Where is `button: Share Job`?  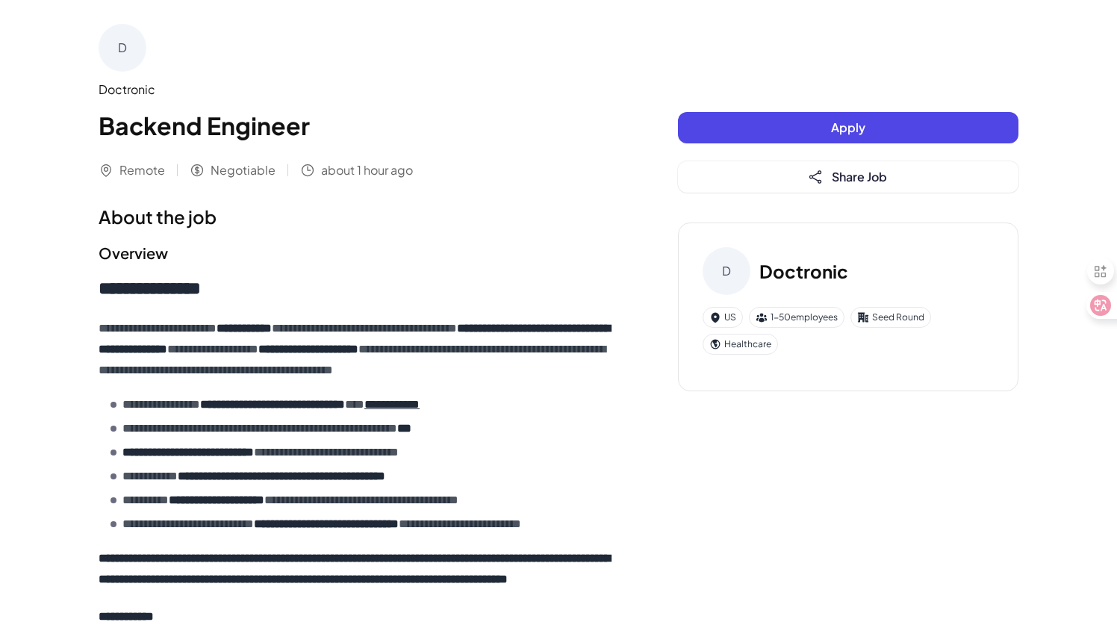
button: Share Job is located at coordinates (848, 177).